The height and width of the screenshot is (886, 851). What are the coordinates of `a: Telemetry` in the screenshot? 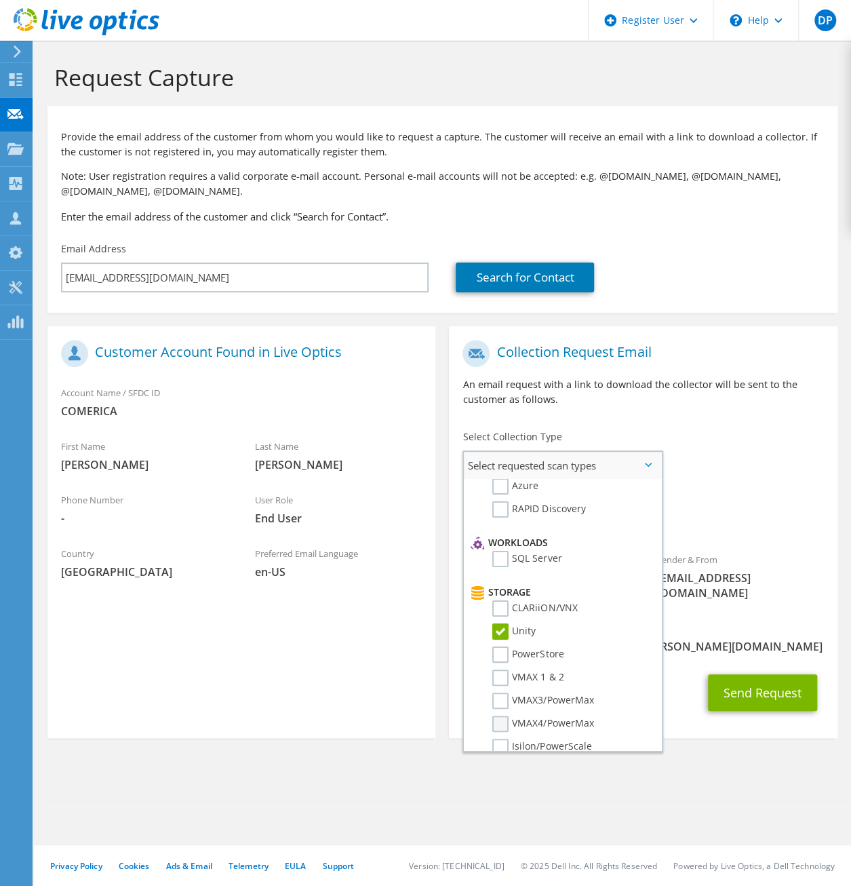 It's located at (248, 865).